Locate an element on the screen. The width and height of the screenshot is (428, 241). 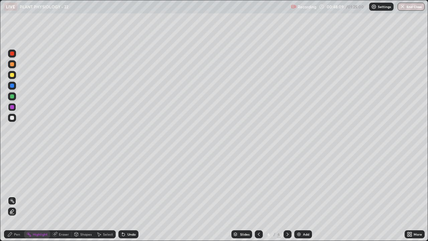
div: Eraser is located at coordinates (64, 234).